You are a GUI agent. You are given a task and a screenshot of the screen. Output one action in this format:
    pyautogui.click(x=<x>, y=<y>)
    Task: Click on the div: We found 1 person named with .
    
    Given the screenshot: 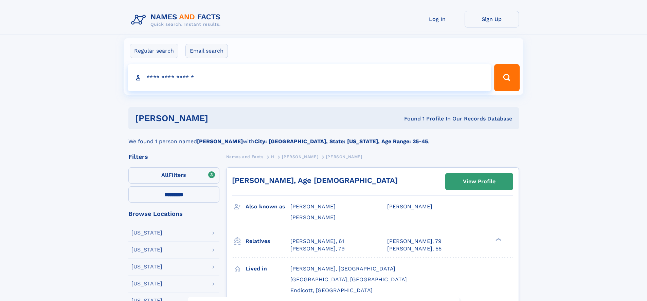 What is the action you would take?
    pyautogui.click(x=324, y=137)
    